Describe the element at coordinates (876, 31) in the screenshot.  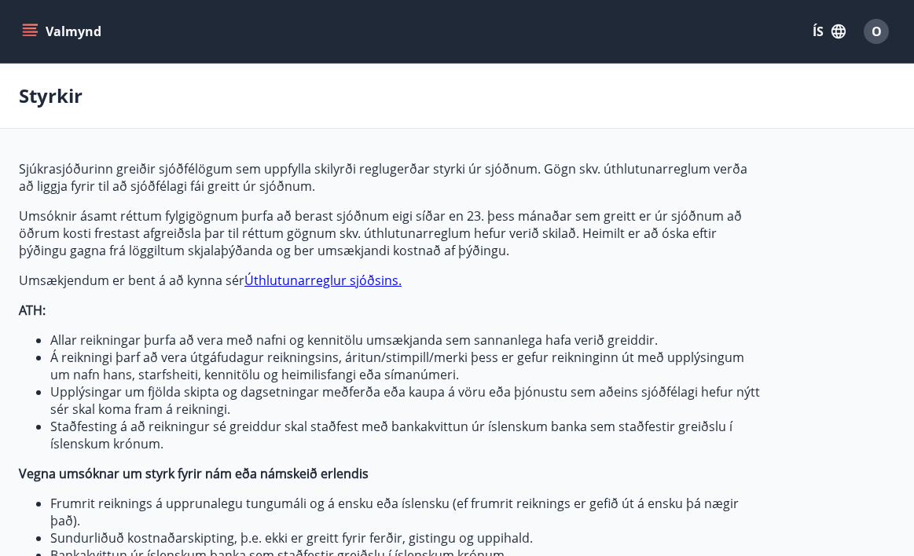
I see `button: O` at that location.